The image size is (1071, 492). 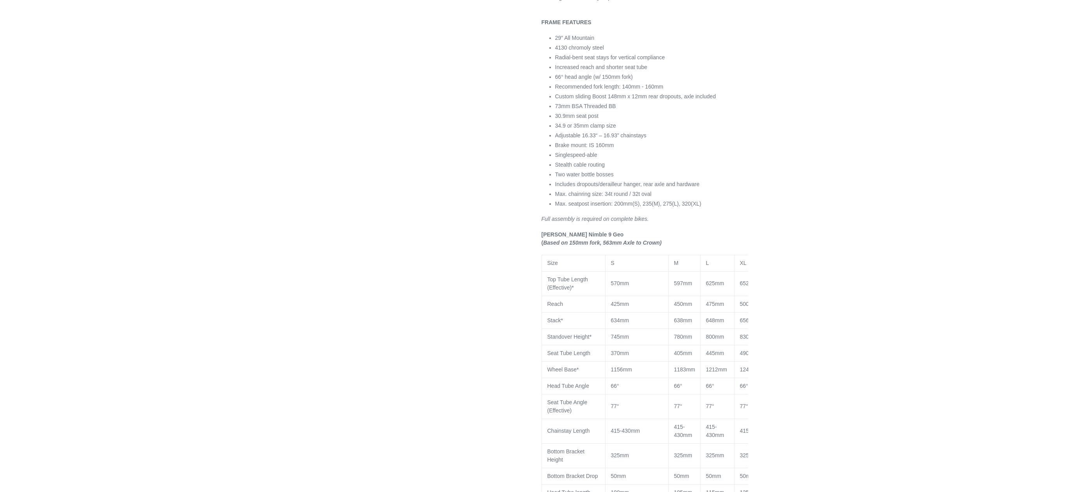 I want to click on span: 1212mm, so click(x=717, y=369).